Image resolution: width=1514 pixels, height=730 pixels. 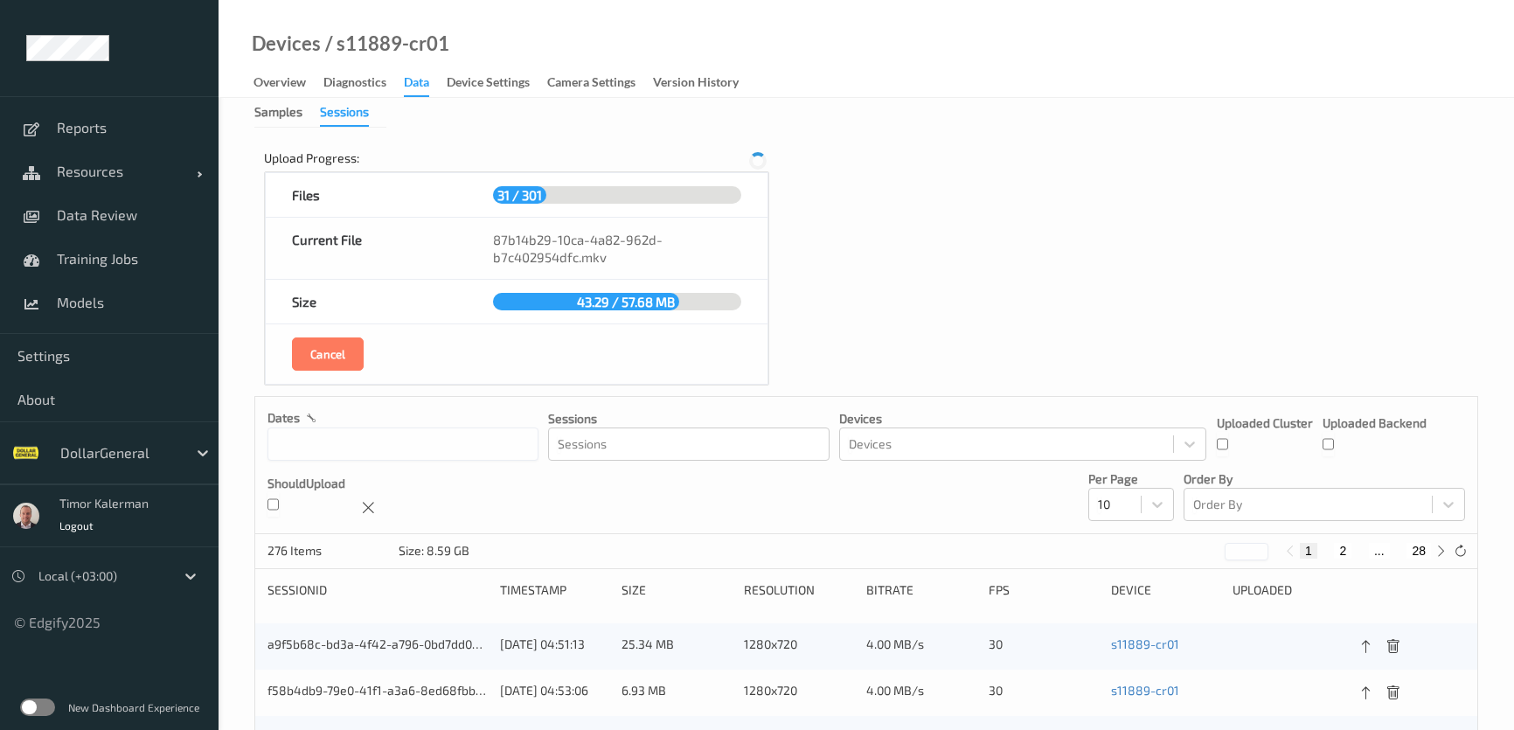 What do you see at coordinates (626, 302) in the screenshot?
I see `span: 43.29 / 57.68 MB` at bounding box center [626, 302].